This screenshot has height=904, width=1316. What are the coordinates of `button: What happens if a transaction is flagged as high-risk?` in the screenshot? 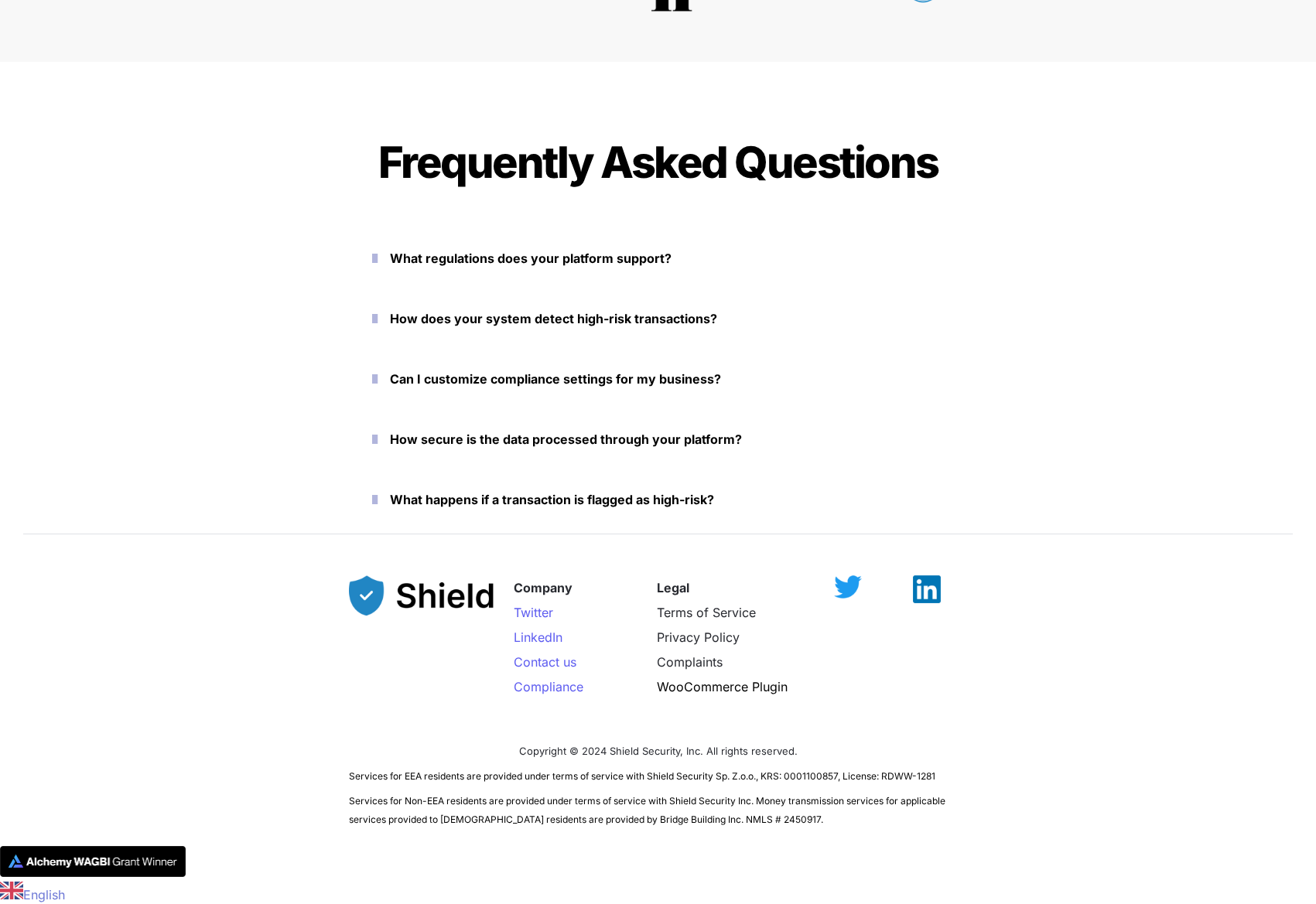 It's located at (658, 500).